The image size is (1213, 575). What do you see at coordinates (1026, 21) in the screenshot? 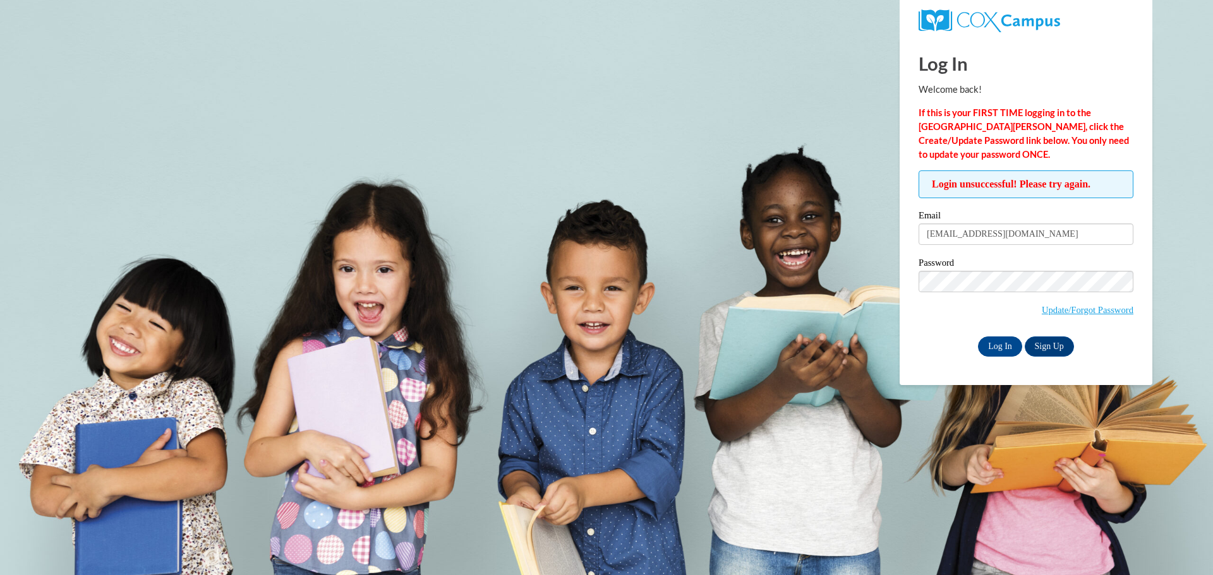
I see `a: COX Campus` at bounding box center [1026, 21].